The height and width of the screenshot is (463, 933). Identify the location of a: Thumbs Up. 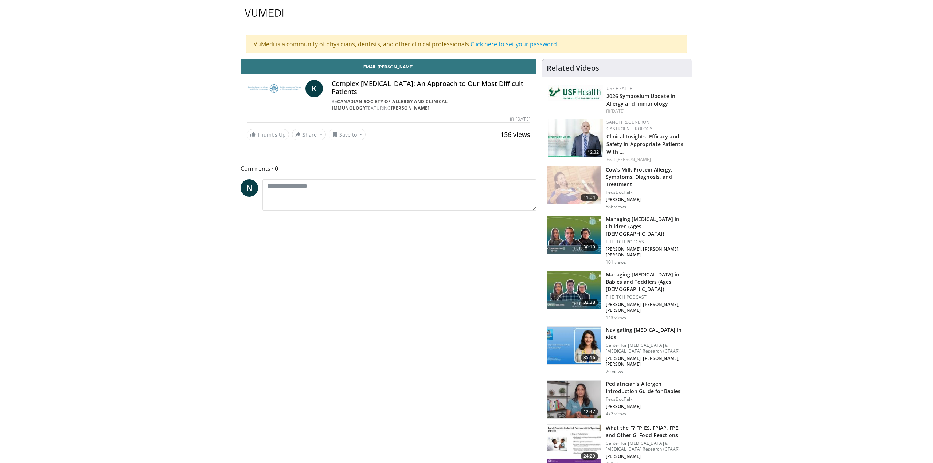
(268, 134).